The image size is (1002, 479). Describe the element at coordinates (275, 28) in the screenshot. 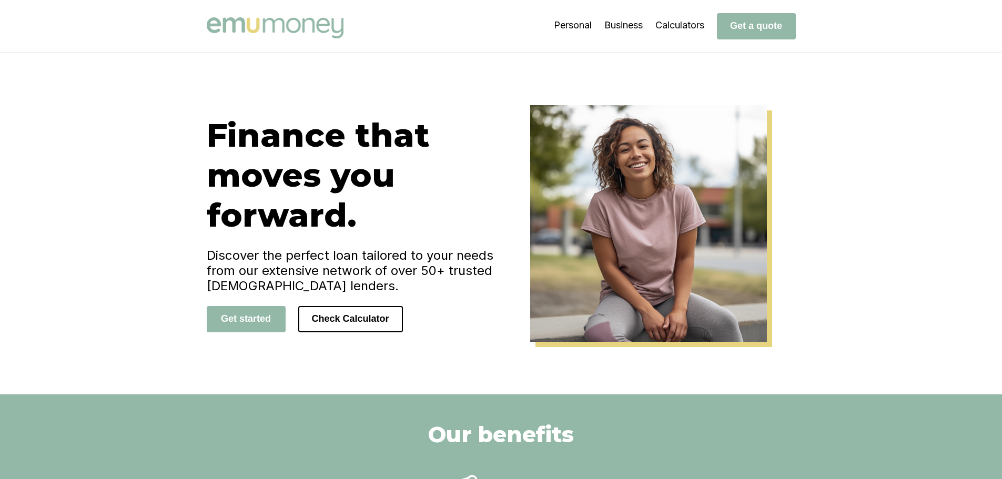

I see `img: Emu Money logo` at that location.